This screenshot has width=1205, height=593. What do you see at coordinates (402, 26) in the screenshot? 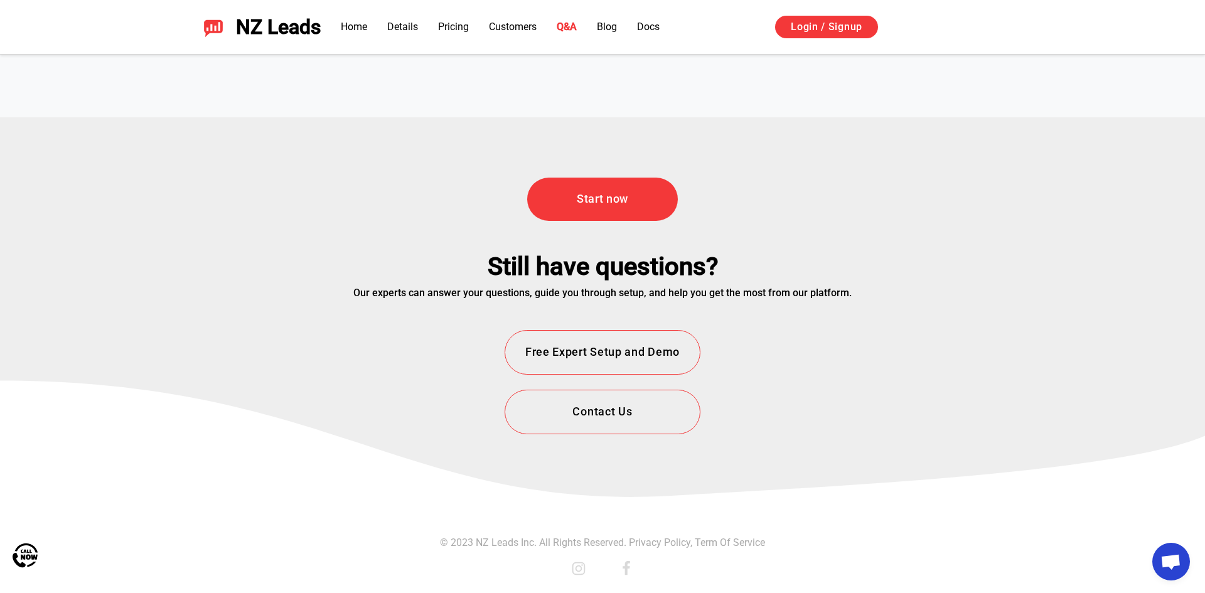
I see `a: Details` at bounding box center [402, 26].